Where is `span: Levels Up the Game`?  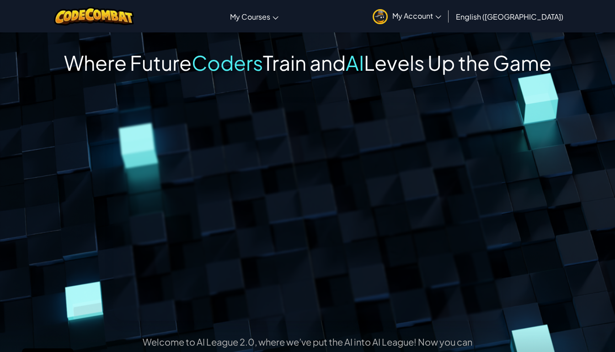
span: Levels Up the Game is located at coordinates (458, 63).